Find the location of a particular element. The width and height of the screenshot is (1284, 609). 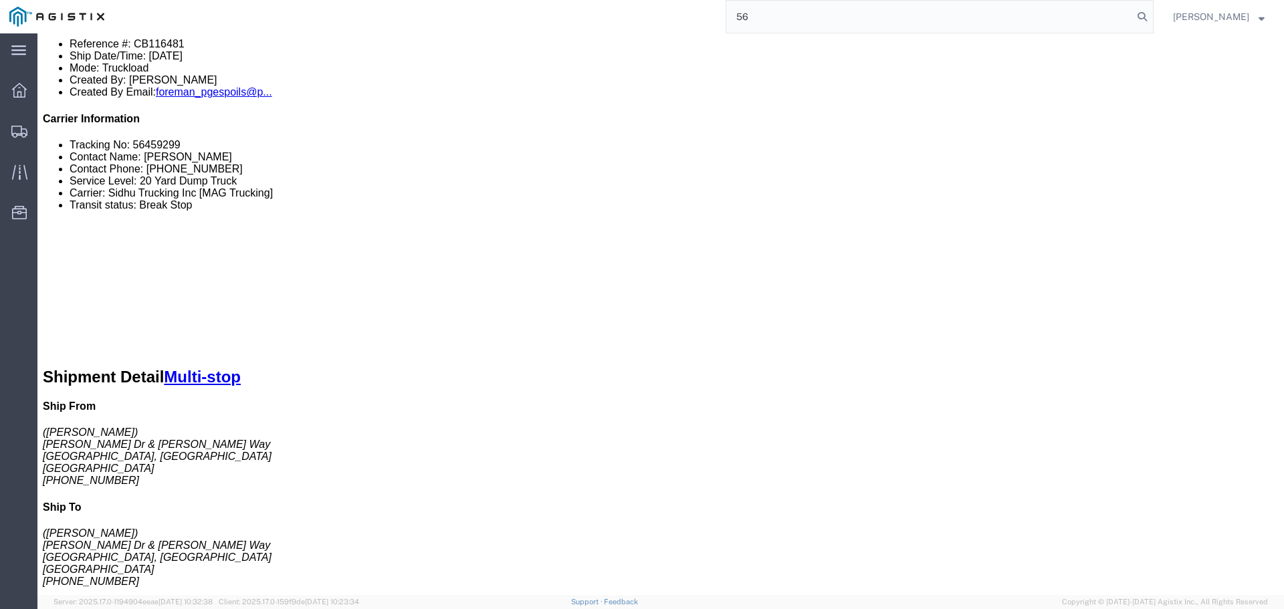

img: logo is located at coordinates (57, 17).